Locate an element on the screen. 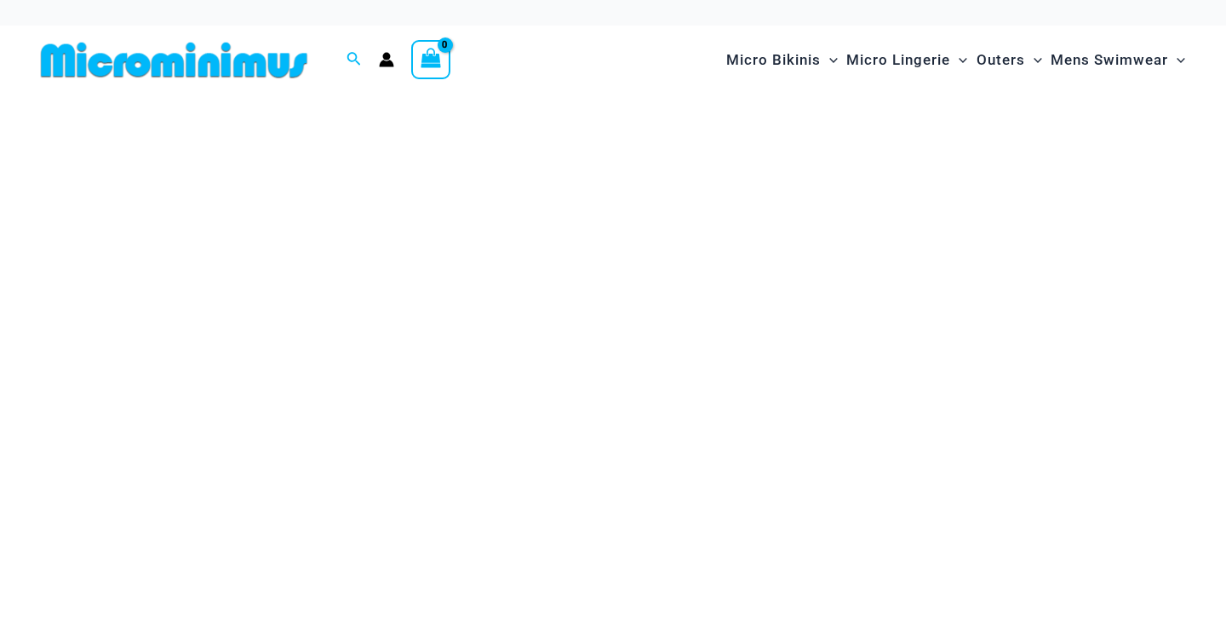 Image resolution: width=1226 pixels, height=632 pixels. span: Outers is located at coordinates (1000, 60).